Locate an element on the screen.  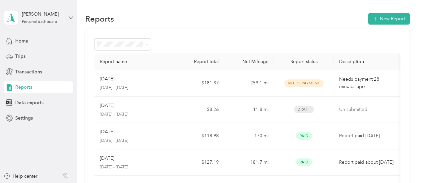
div: Report status is located at coordinates (304, 61).